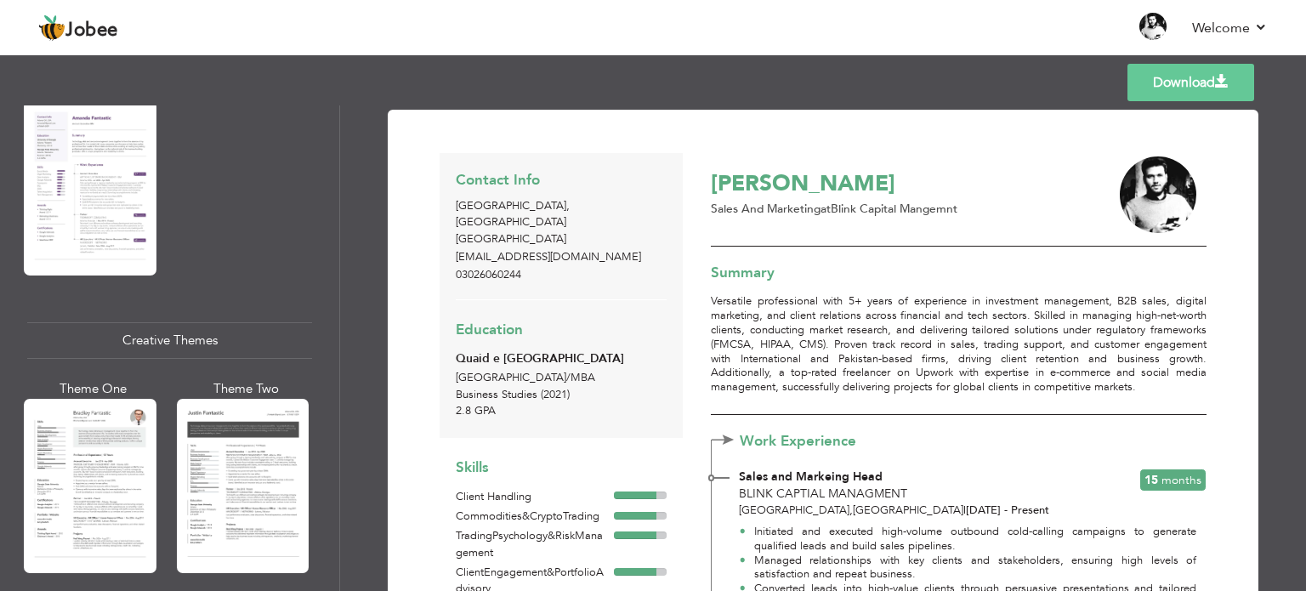 Image resolution: width=1306 pixels, height=591 pixels. I want to click on h3: Contact Info, so click(561, 180).